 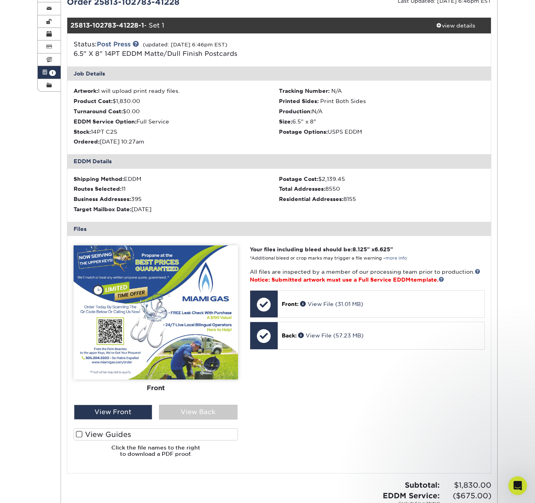 I want to click on strong: Product Cost:, so click(x=93, y=101).